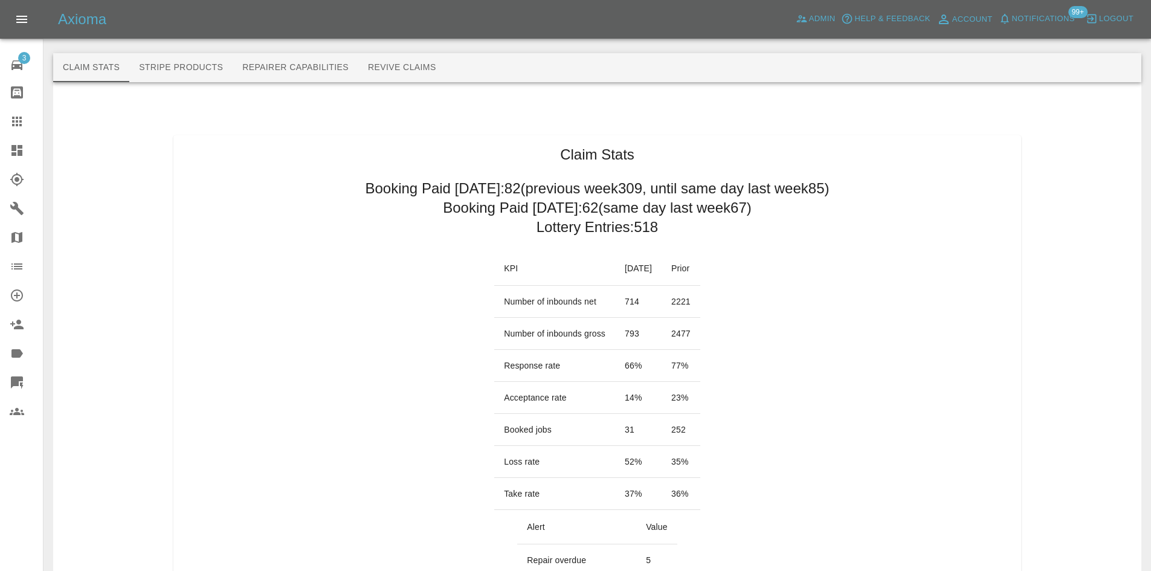 This screenshot has height=571, width=1151. I want to click on td: Response rate, so click(555, 366).